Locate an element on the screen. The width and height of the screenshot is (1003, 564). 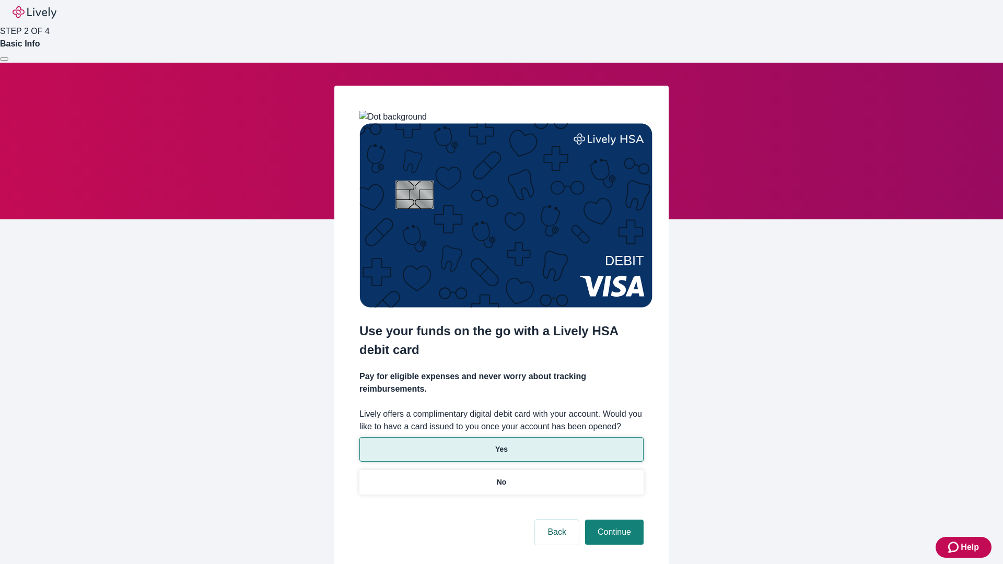
button: Zendesk support iconHelp is located at coordinates (964, 548).